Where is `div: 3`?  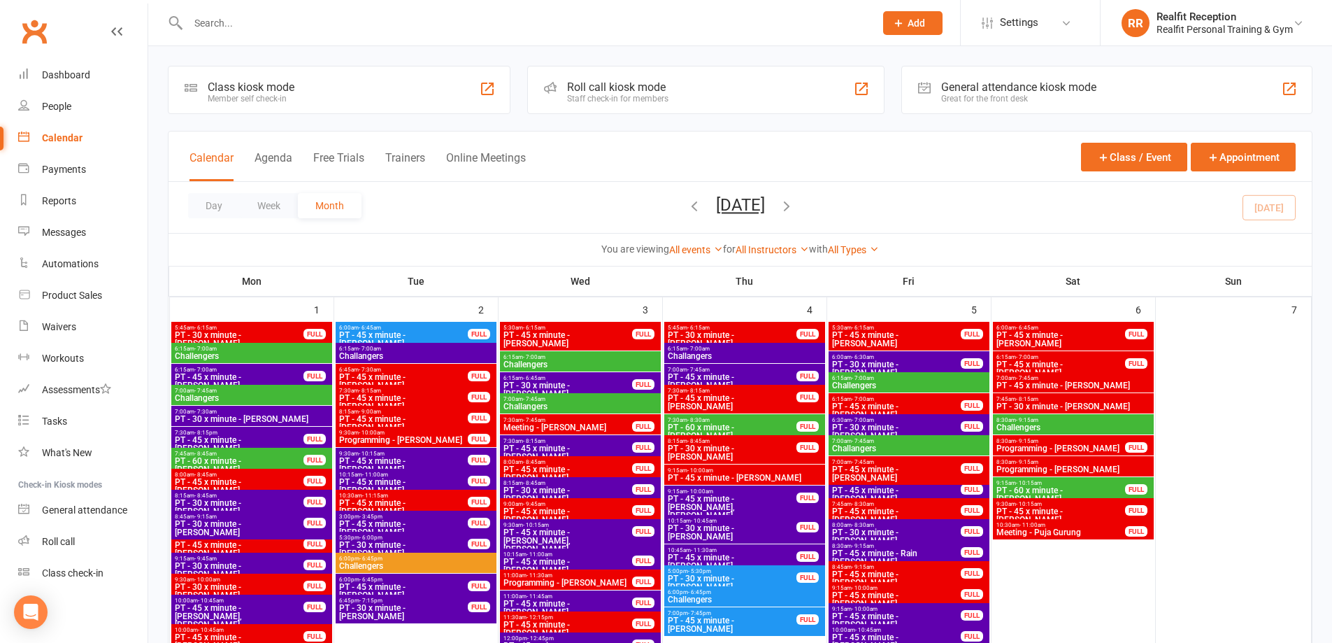 div: 3 is located at coordinates (653, 308).